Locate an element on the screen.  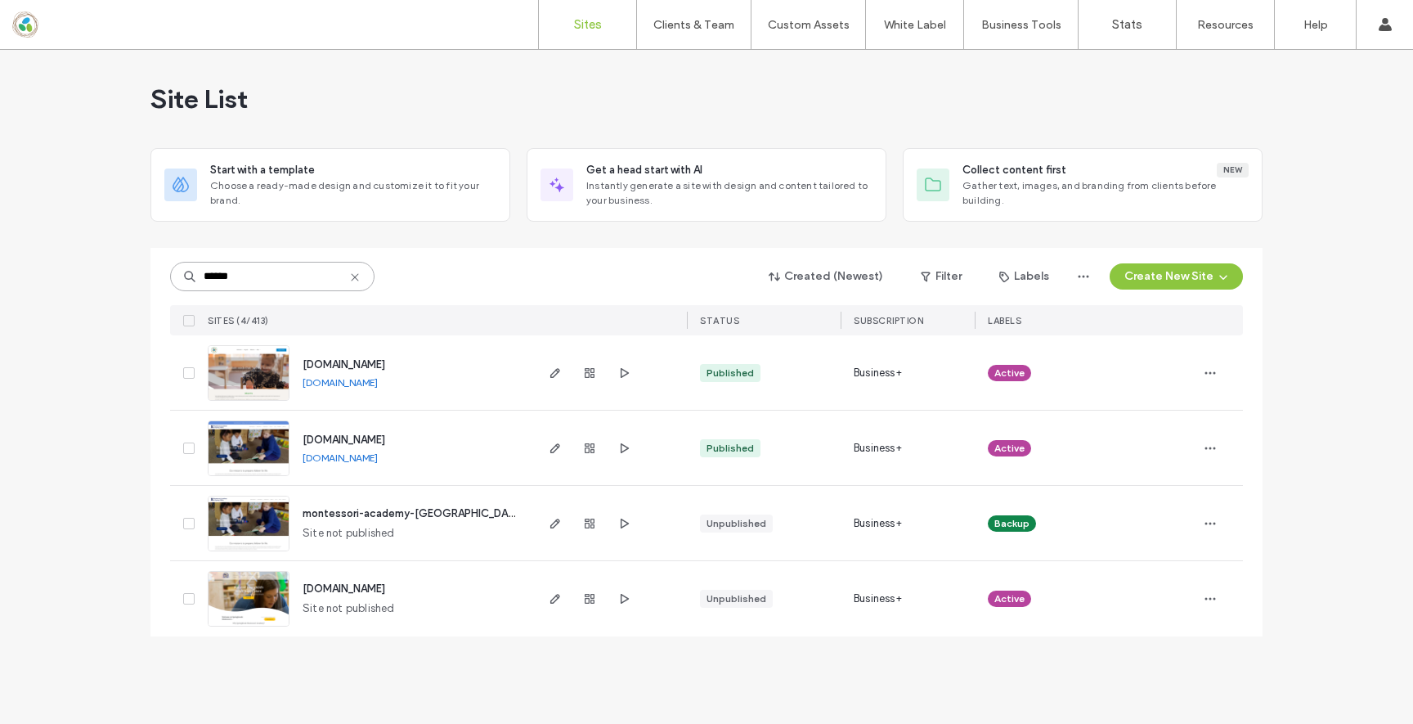
label: Business Tools is located at coordinates (1021, 25).